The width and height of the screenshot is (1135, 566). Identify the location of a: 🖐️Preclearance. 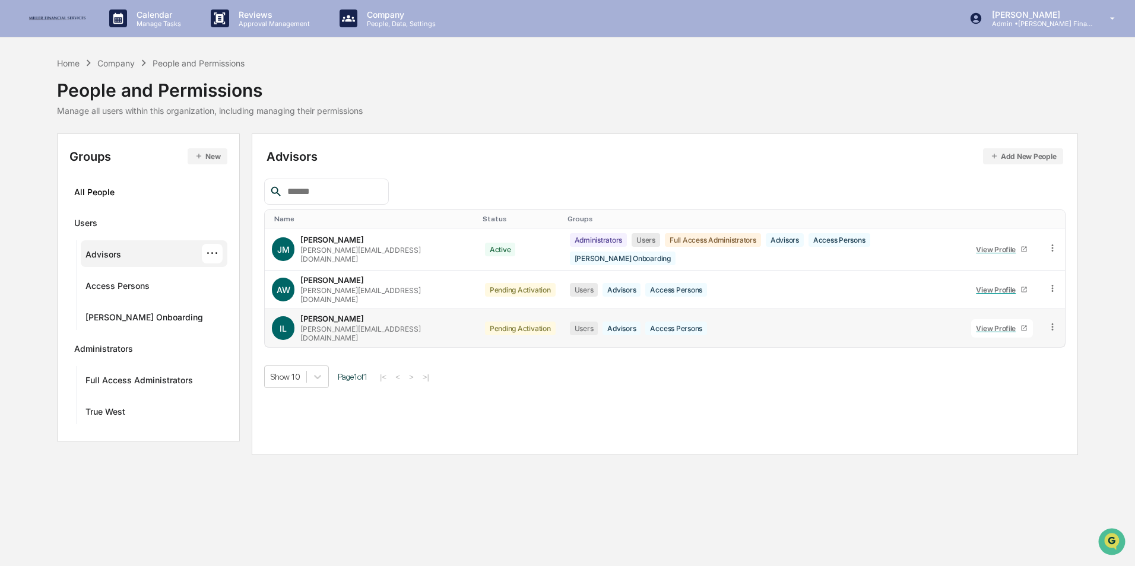
(44, 156).